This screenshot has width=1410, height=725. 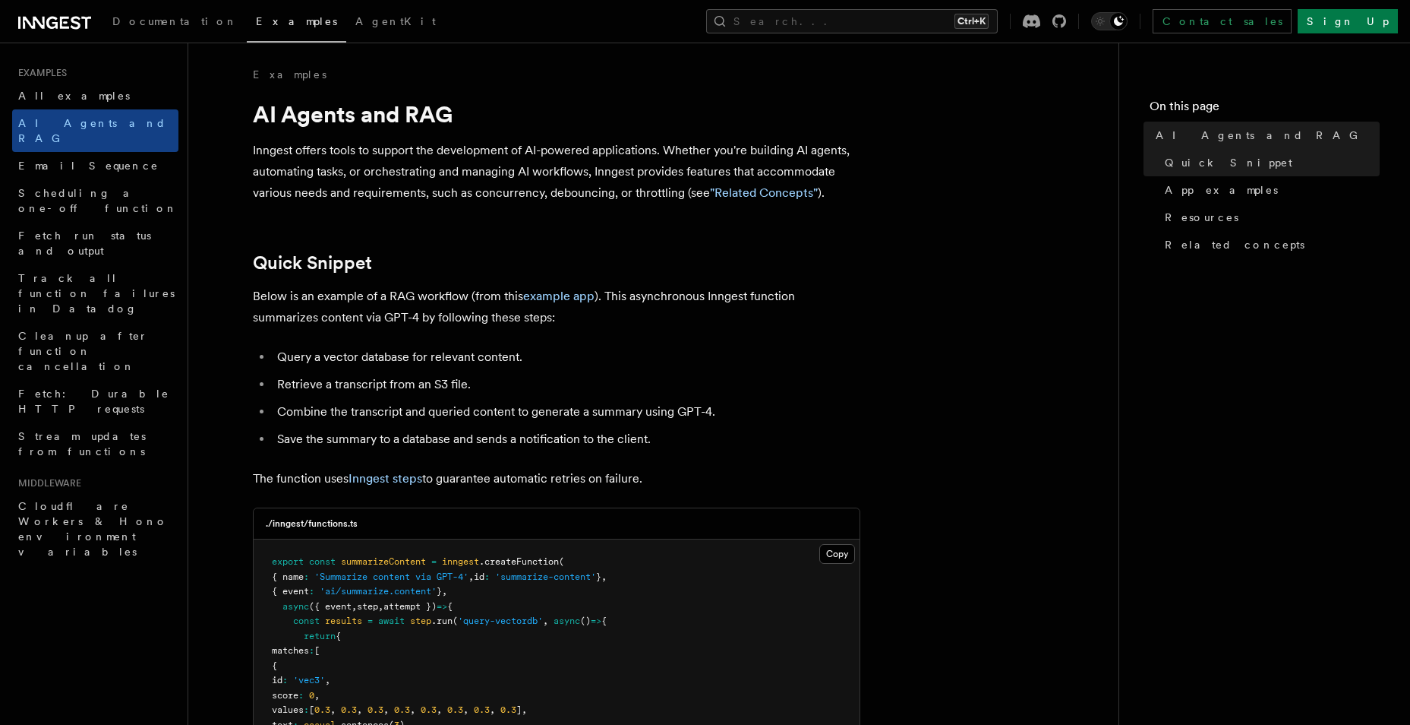 I want to click on span: Examples, so click(x=296, y=21).